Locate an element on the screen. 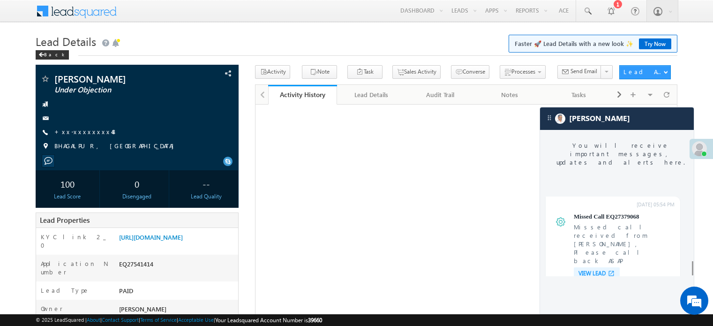  span: 39660 is located at coordinates (315, 320).